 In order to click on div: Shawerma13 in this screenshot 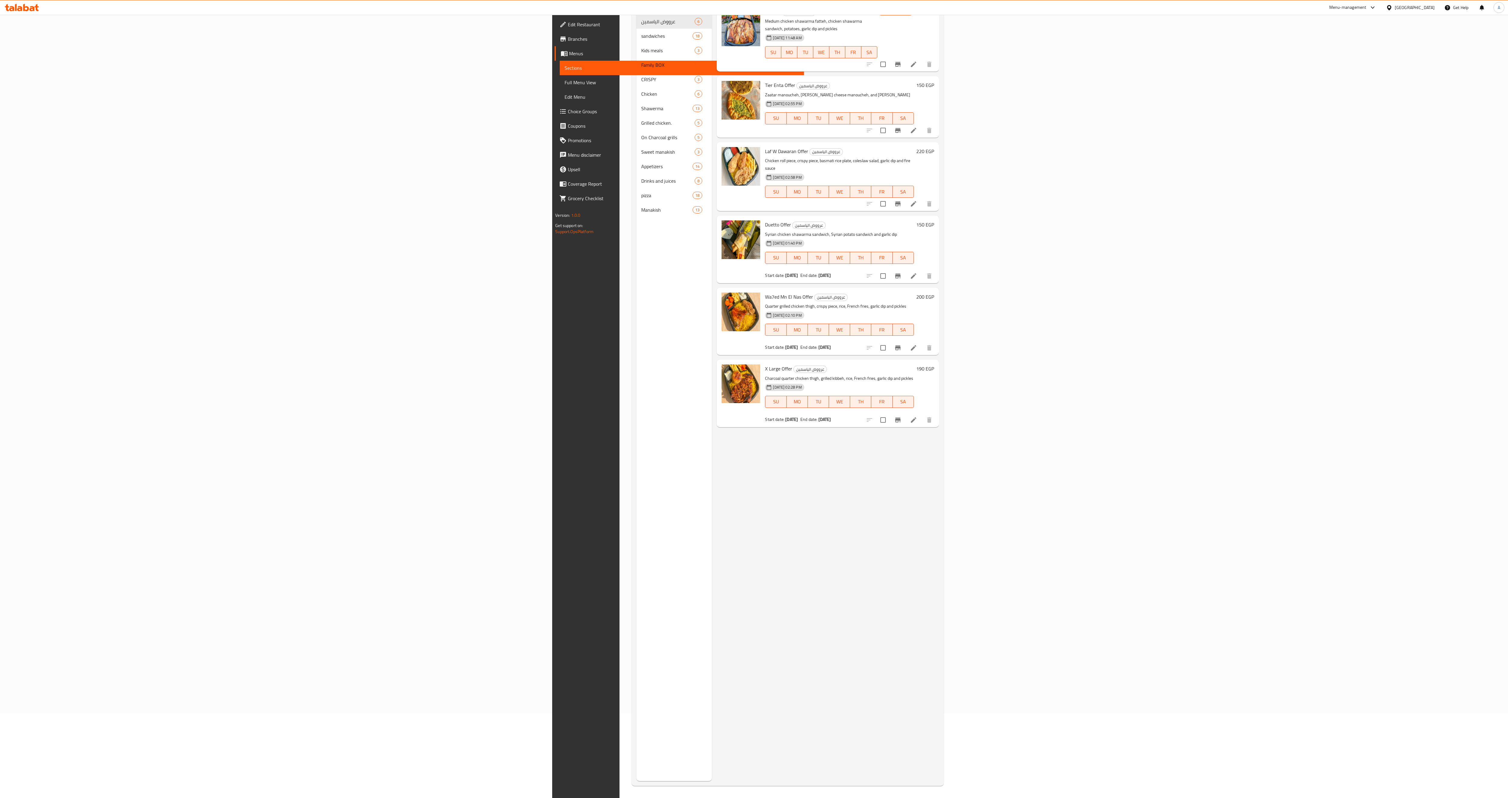, I will do `click(674, 108)`.